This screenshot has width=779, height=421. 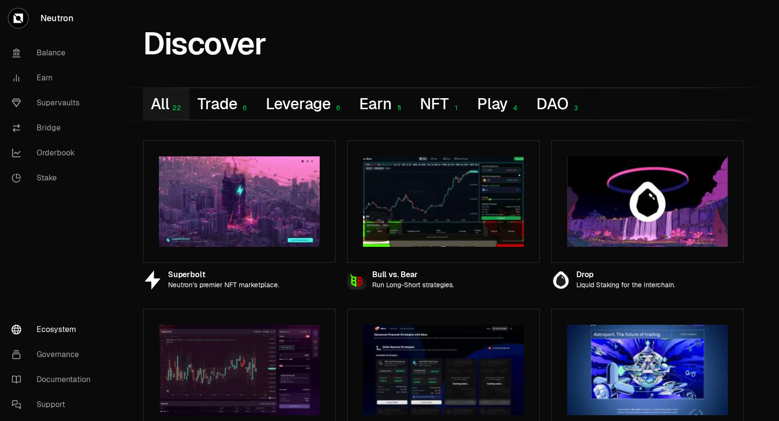 I want to click on button: Play, so click(x=499, y=104).